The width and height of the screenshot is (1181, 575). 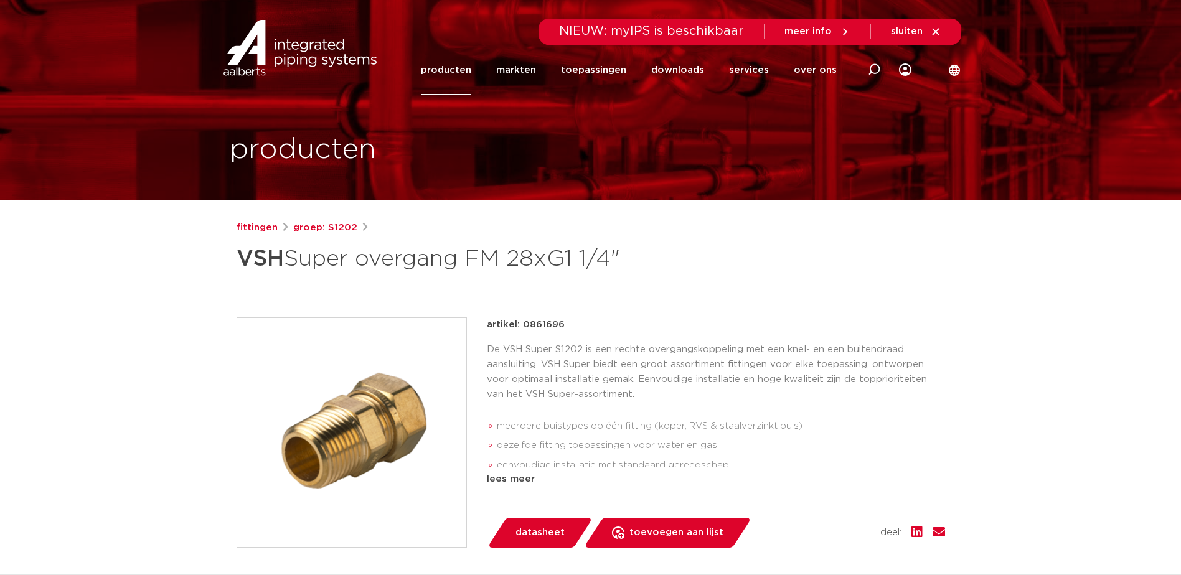 I want to click on a: downloads, so click(x=677, y=70).